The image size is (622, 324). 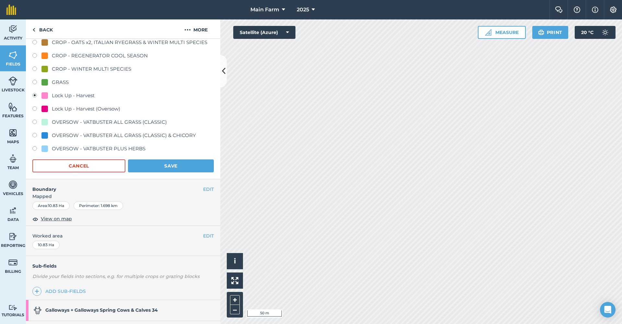 I want to click on span: 2025, so click(x=303, y=10).